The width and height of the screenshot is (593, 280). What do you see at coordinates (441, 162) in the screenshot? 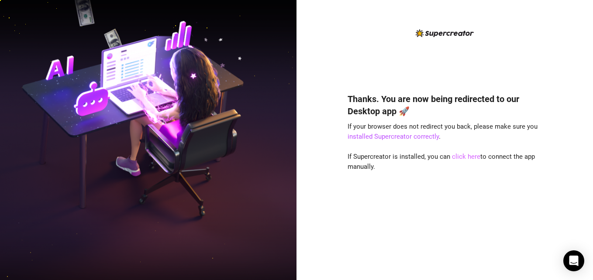
I see `span: If Supercreator is installed, you can to connect the app manually.` at bounding box center [441, 162].